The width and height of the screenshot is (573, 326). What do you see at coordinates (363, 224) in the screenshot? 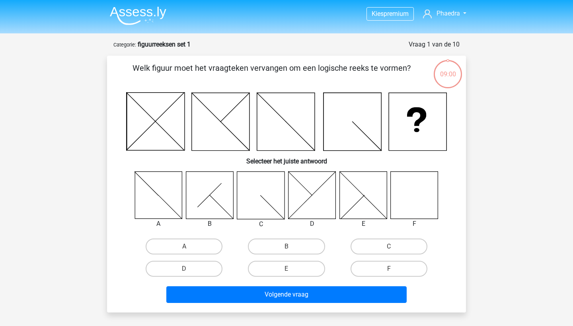
I see `div: E` at bounding box center [363, 224].